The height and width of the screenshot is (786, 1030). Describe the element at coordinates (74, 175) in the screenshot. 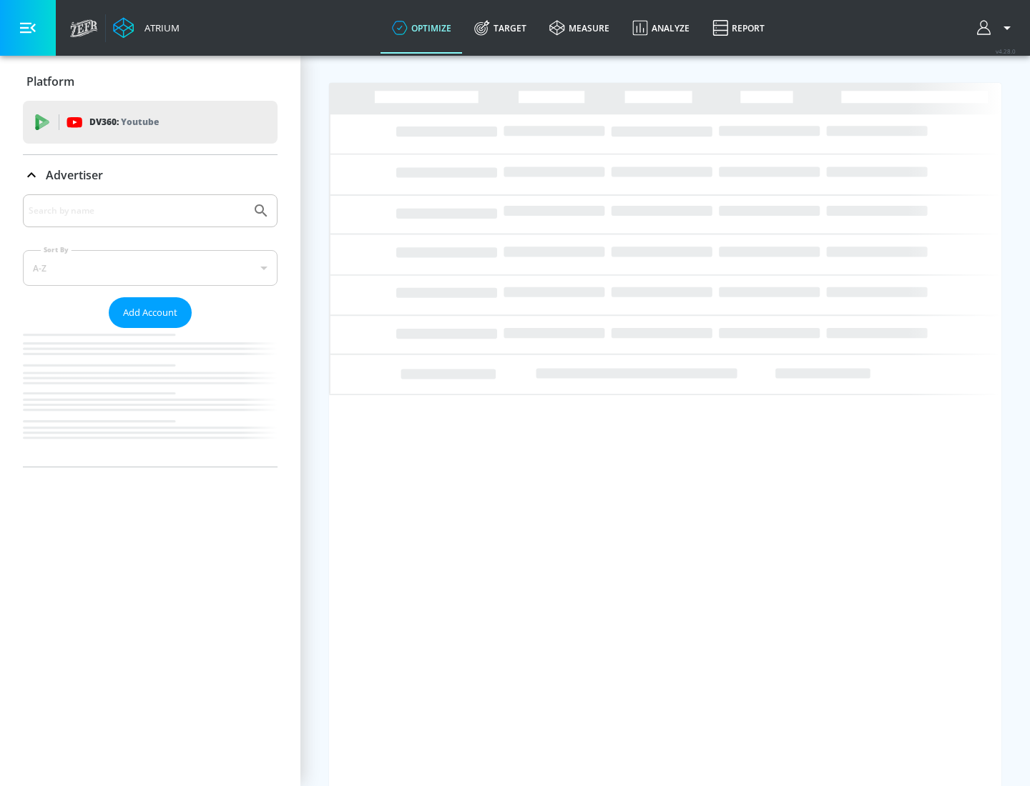

I see `p: Advertiser` at that location.